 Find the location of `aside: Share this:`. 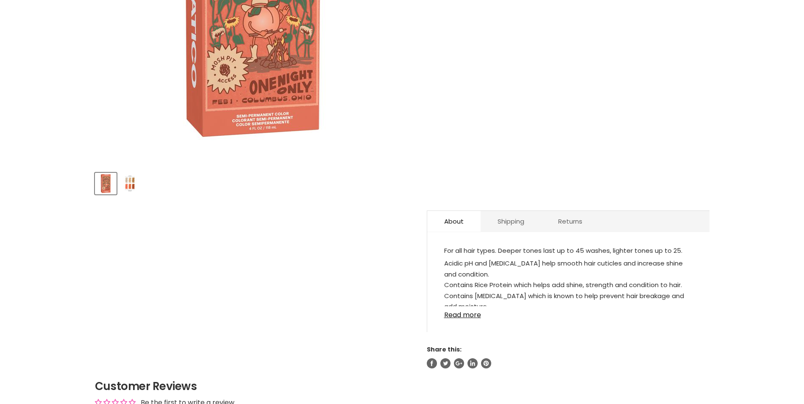

aside: Share this: is located at coordinates (568, 357).